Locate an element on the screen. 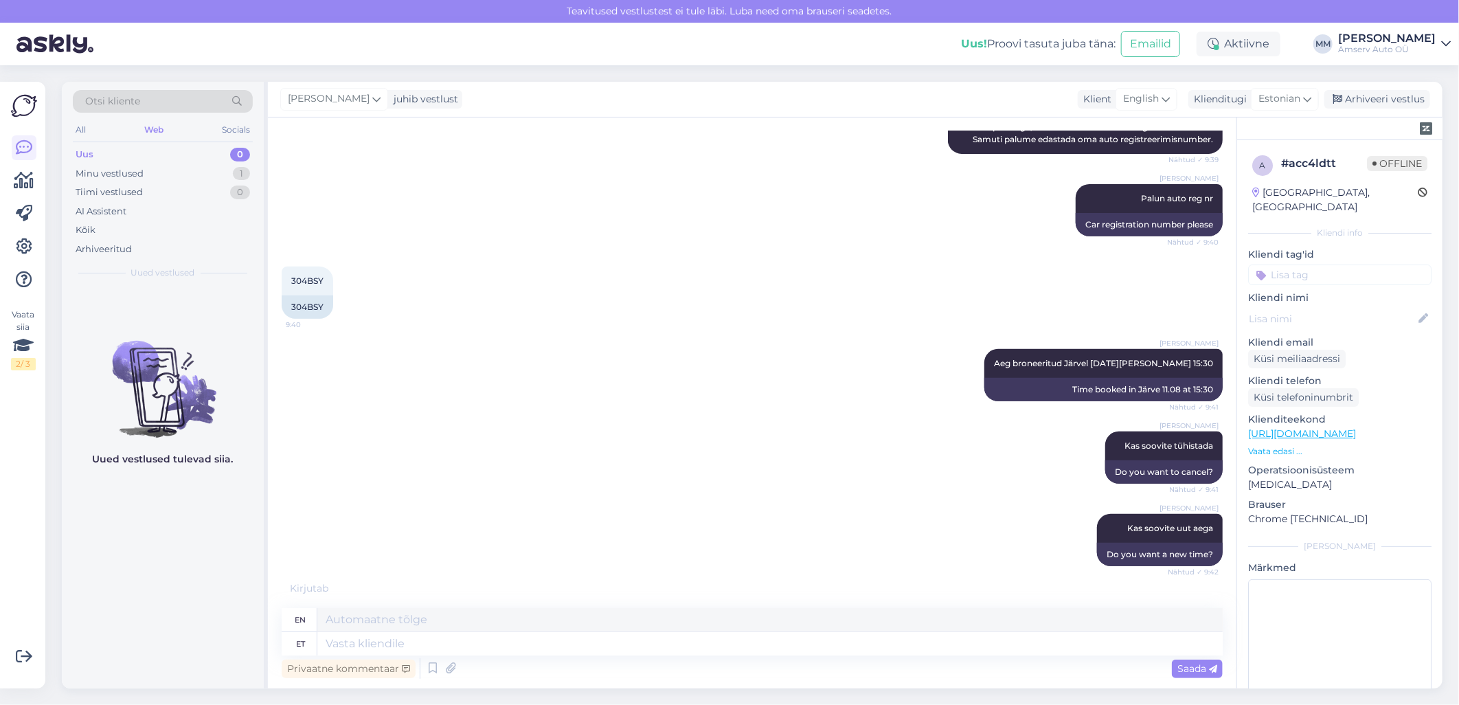  span: English is located at coordinates (1141, 99).